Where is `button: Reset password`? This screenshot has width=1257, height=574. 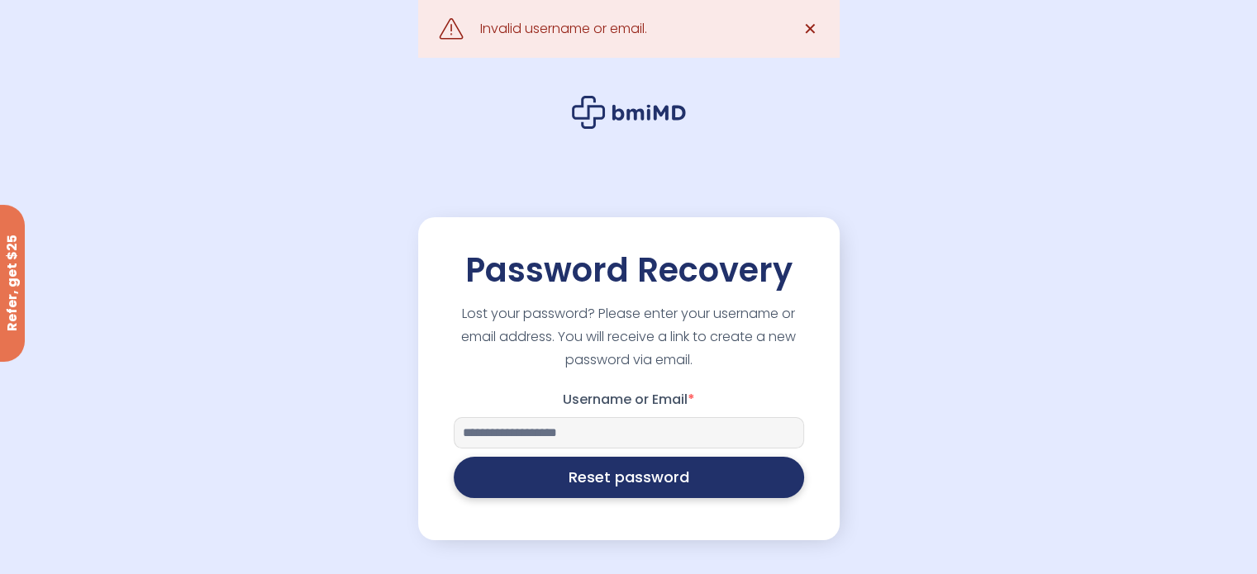 button: Reset password is located at coordinates (629, 478).